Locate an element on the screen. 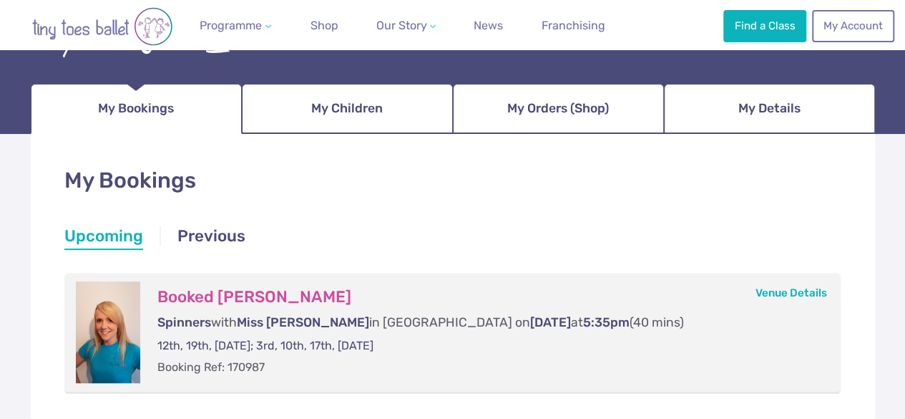 The height and width of the screenshot is (419, 905). h1: My Bookings is located at coordinates (453, 180).